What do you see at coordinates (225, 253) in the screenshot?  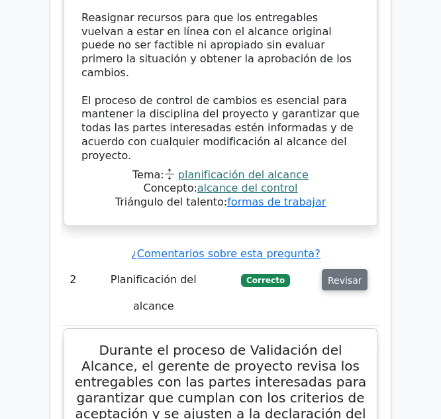 I see `font: ¿Comentarios sobre esta pregunta?` at bounding box center [225, 253].